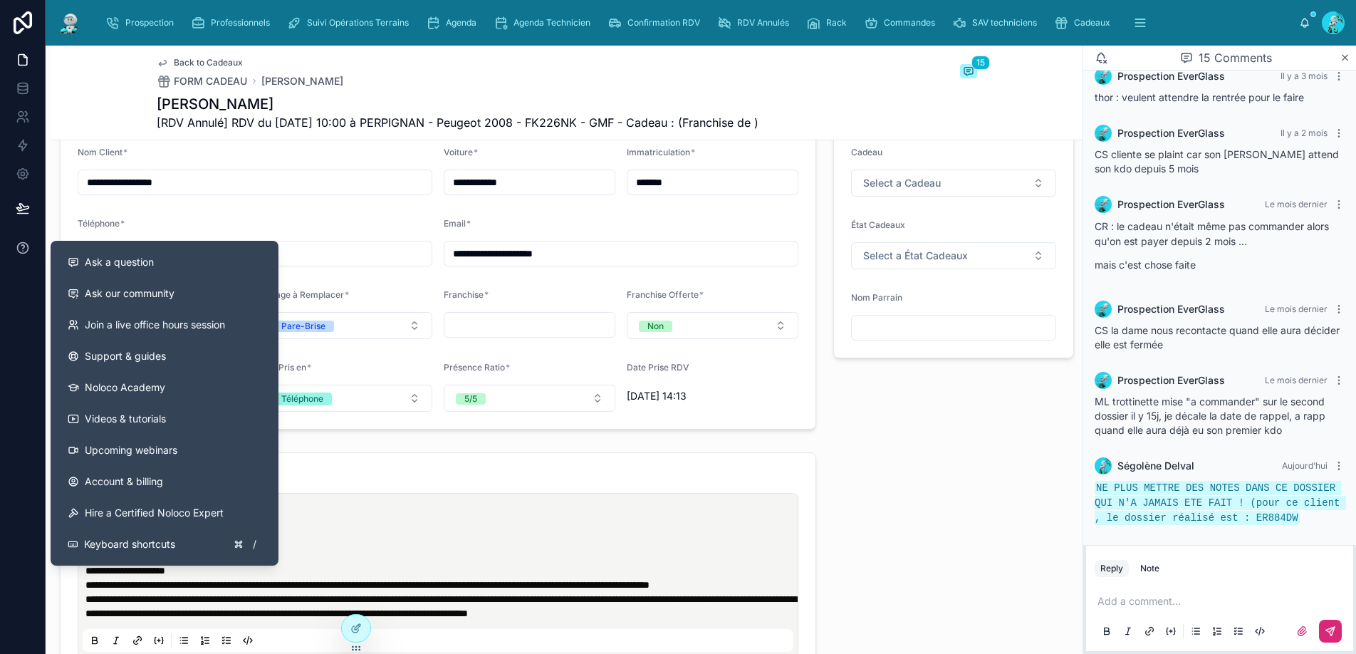 Image resolution: width=1356 pixels, height=654 pixels. What do you see at coordinates (124, 481) in the screenshot?
I see `span: Account & billing` at bounding box center [124, 481].